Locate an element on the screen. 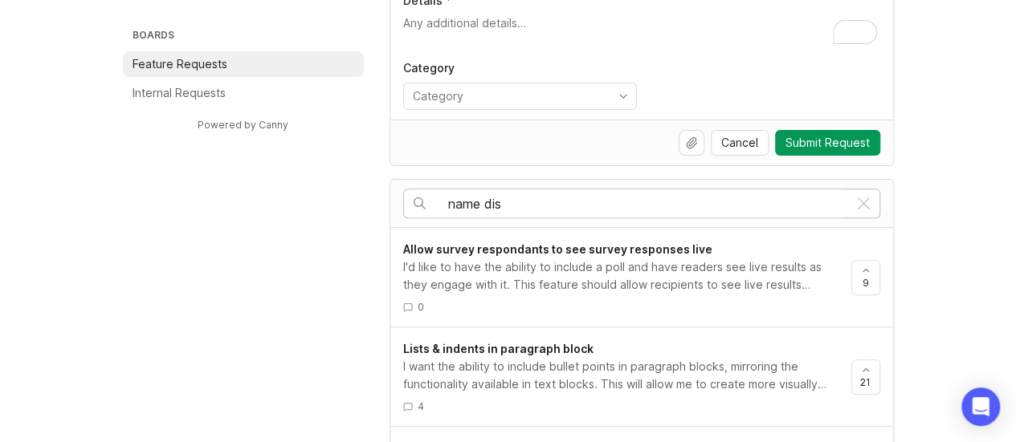 The width and height of the screenshot is (1016, 442). span: 9 is located at coordinates (866, 283).